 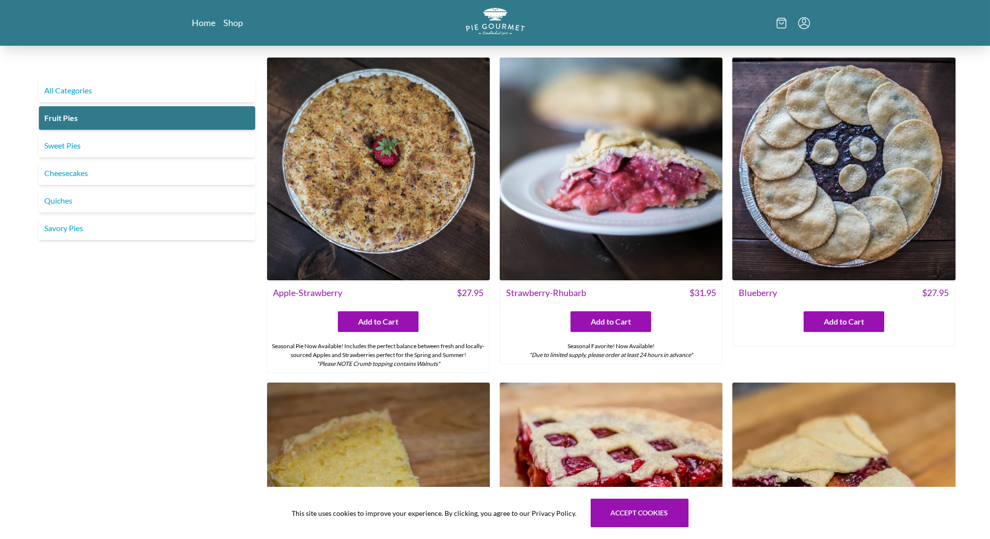 What do you see at coordinates (234, 23) in the screenshot?
I see `a: Shop` at bounding box center [234, 23].